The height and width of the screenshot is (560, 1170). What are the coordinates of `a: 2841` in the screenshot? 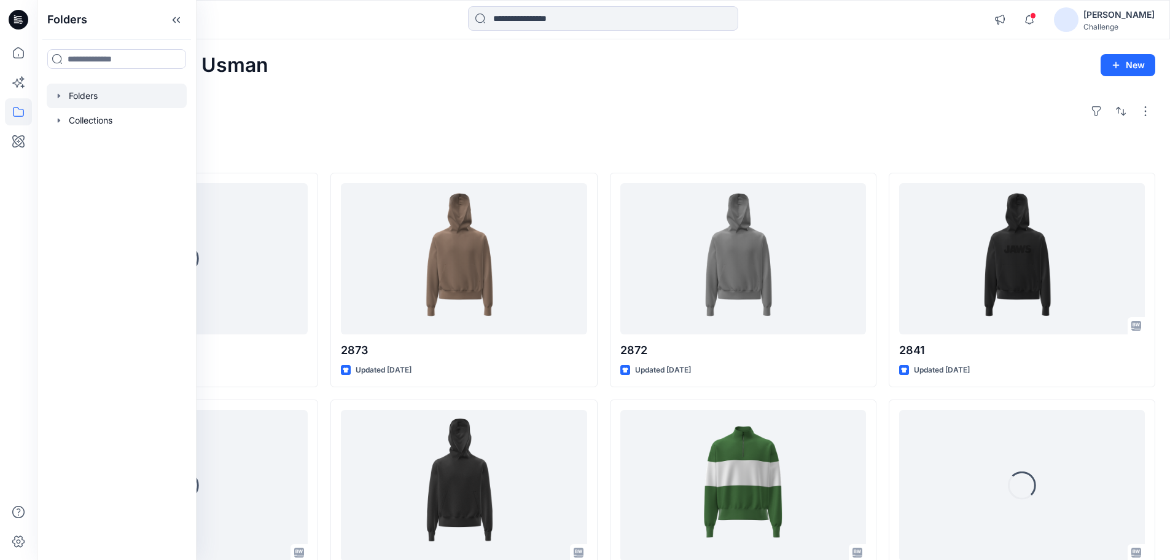 It's located at (1022, 259).